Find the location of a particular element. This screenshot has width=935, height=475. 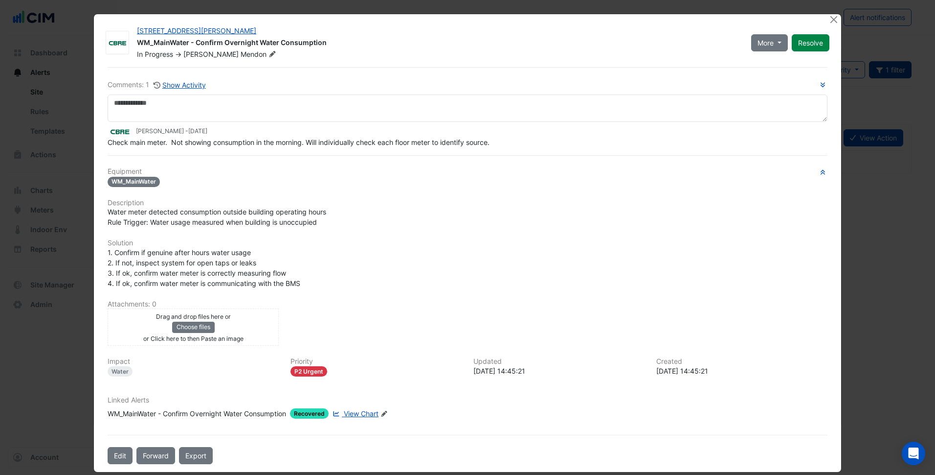

div: P2 Urgent is located at coordinates (309, 371).